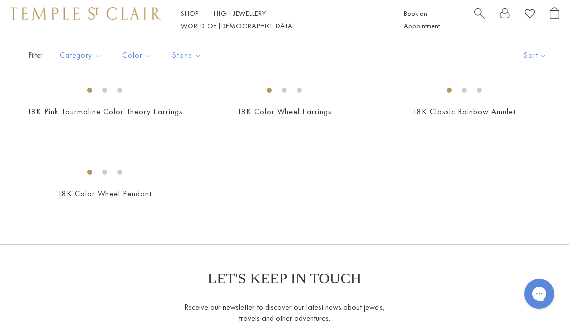 This screenshot has height=322, width=569. I want to click on a: Open Shopping Bag, so click(554, 20).